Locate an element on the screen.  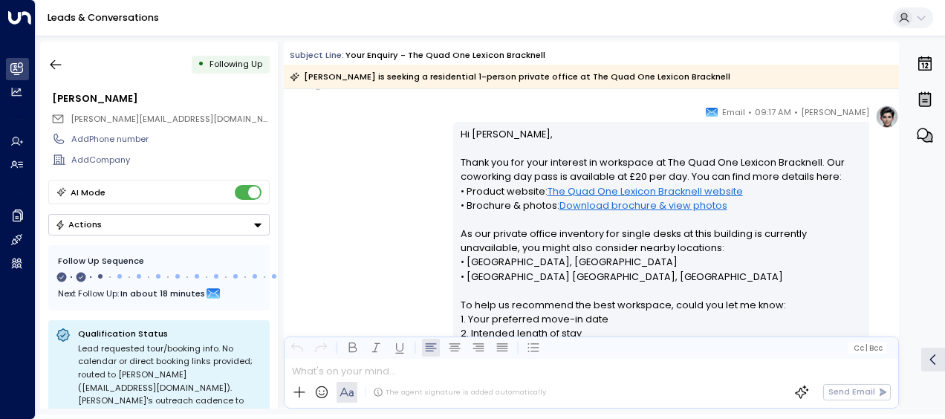
div: AddCompany is located at coordinates (170, 160).